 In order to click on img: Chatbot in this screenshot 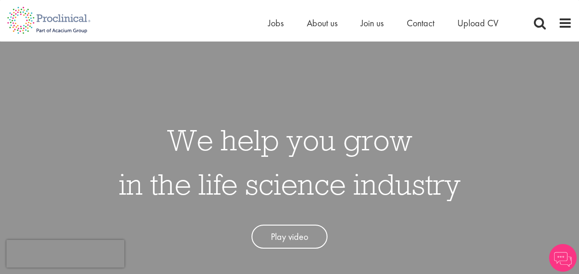, I will do `click(563, 258)`.